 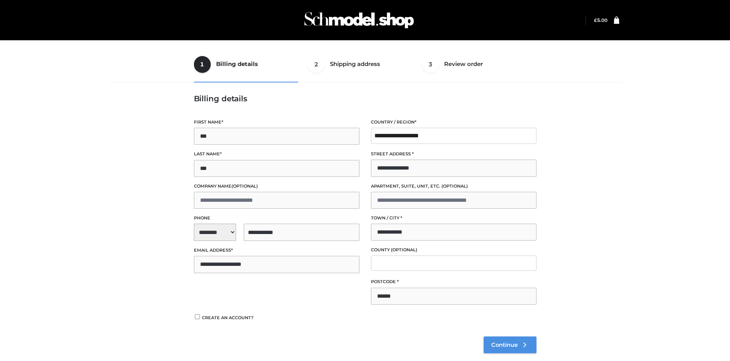 What do you see at coordinates (601, 20) in the screenshot?
I see `a: £5.00` at bounding box center [601, 20].